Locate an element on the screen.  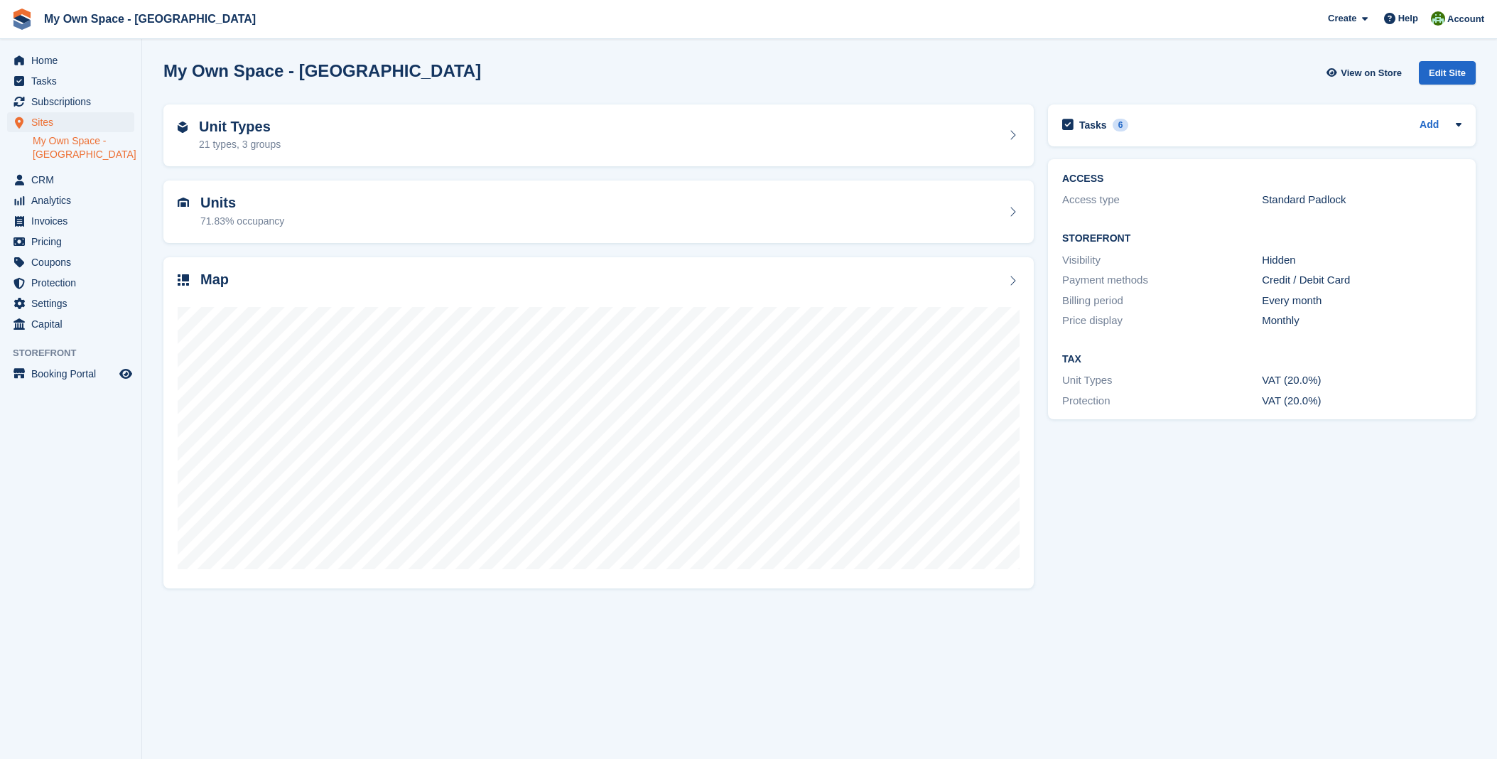
div: 71.83% occupancy is located at coordinates (242, 221).